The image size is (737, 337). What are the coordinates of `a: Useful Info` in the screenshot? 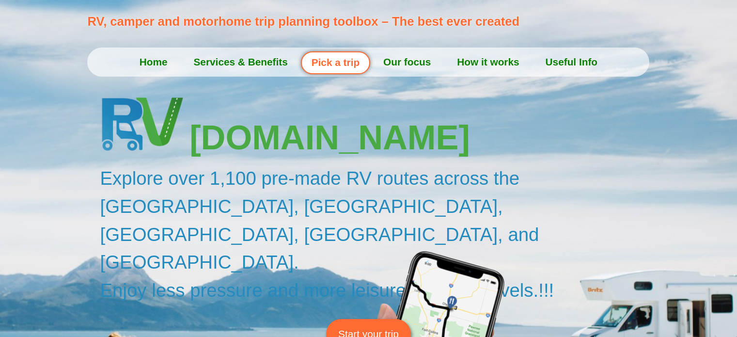 It's located at (572, 62).